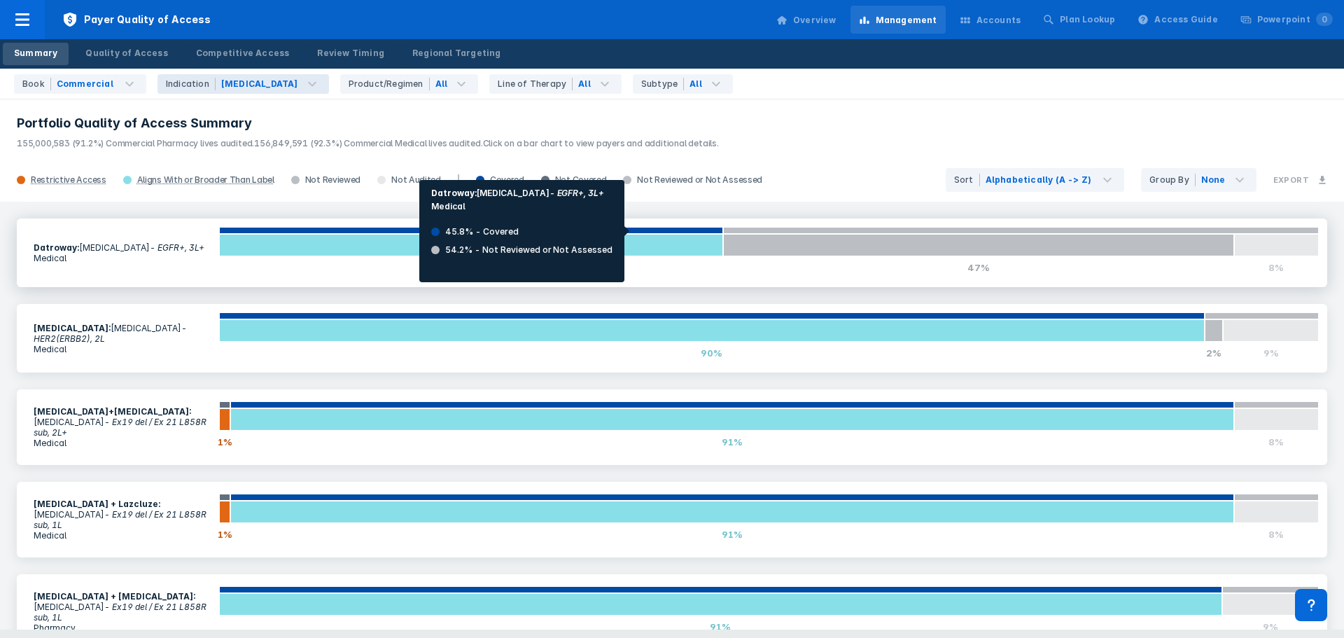 This screenshot has width=1344, height=638. I want to click on div: None, so click(1213, 180).